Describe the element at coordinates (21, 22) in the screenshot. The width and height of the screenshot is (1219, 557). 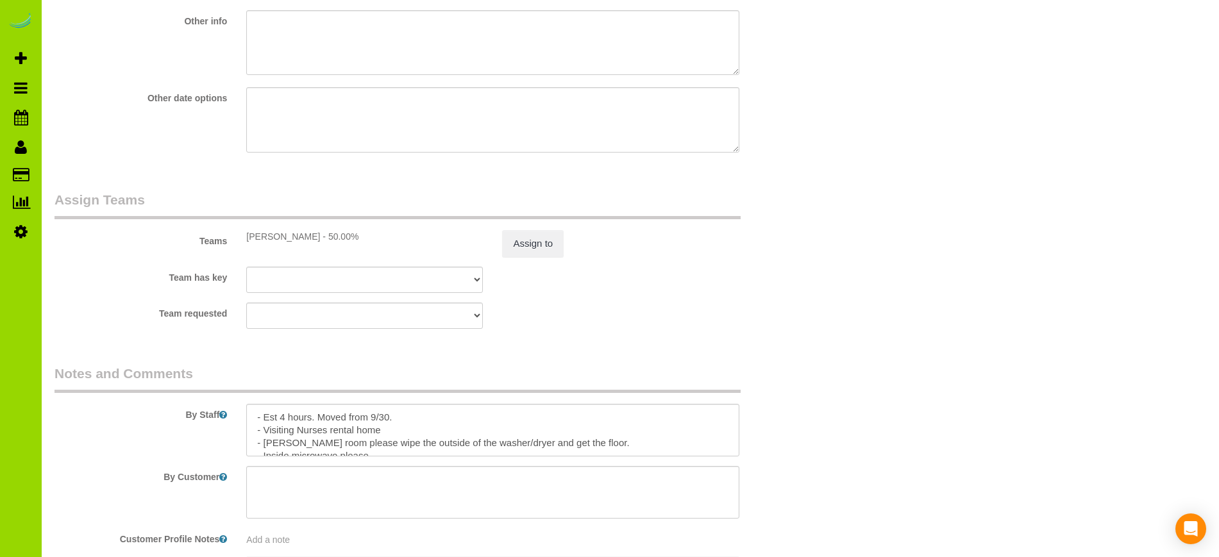
I see `img: Automaid Logo` at that location.